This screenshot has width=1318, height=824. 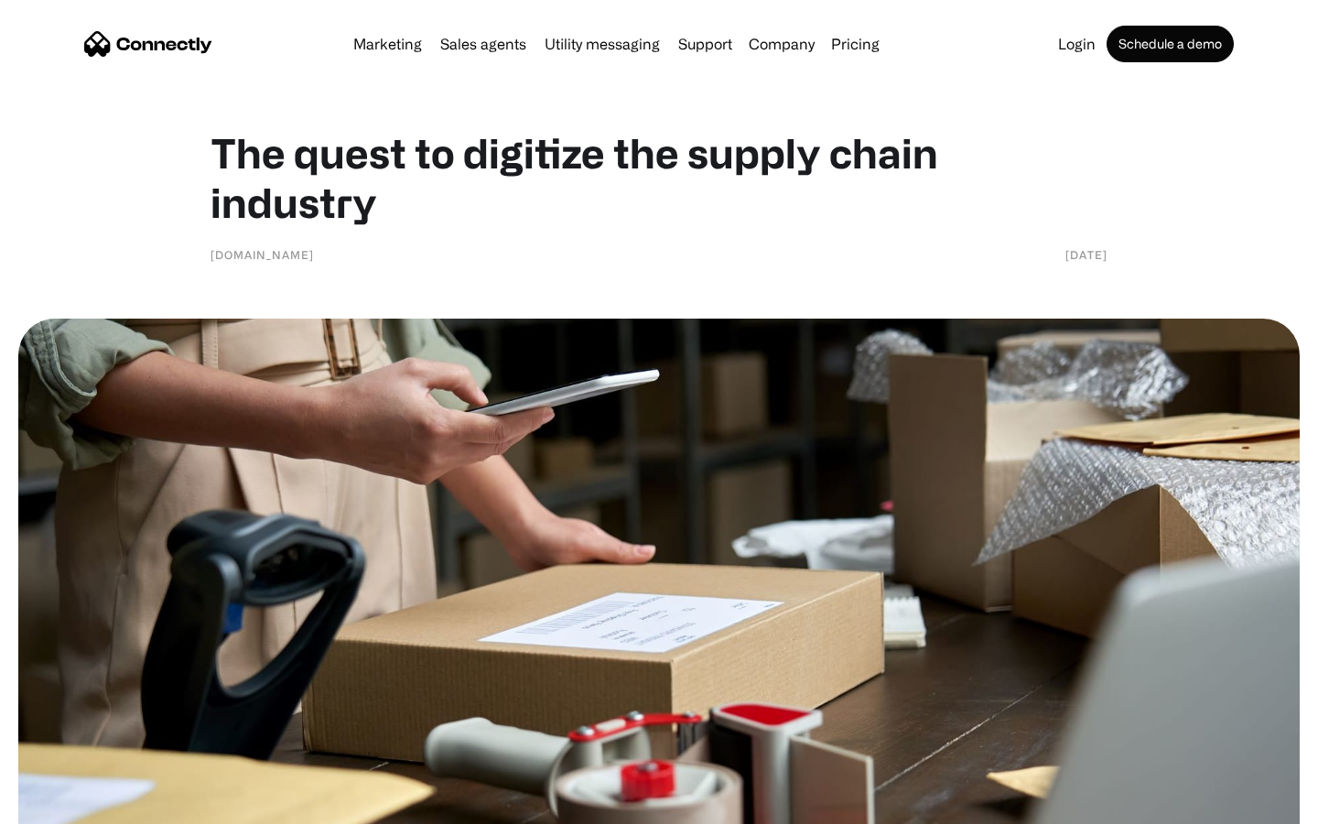 I want to click on a: Schedule a demo, so click(x=1170, y=44).